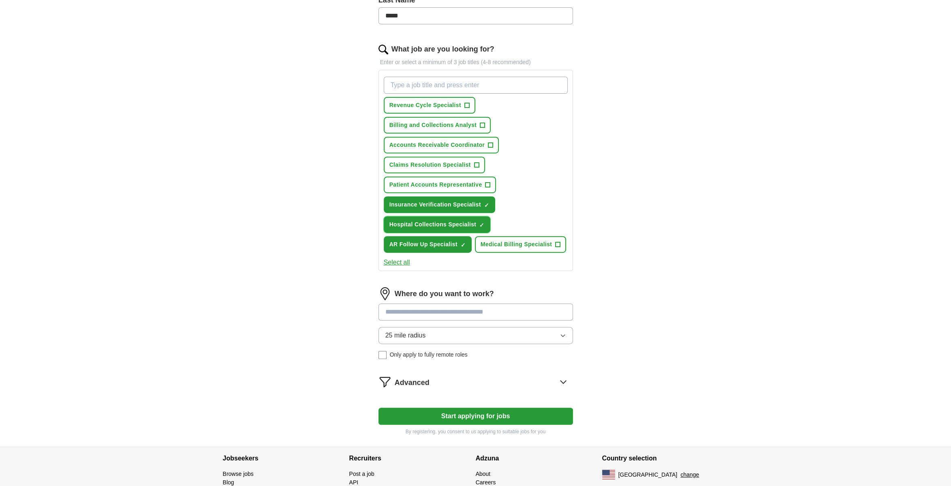 Image resolution: width=951 pixels, height=486 pixels. What do you see at coordinates (486, 482) in the screenshot?
I see `a: Careers` at bounding box center [486, 482].